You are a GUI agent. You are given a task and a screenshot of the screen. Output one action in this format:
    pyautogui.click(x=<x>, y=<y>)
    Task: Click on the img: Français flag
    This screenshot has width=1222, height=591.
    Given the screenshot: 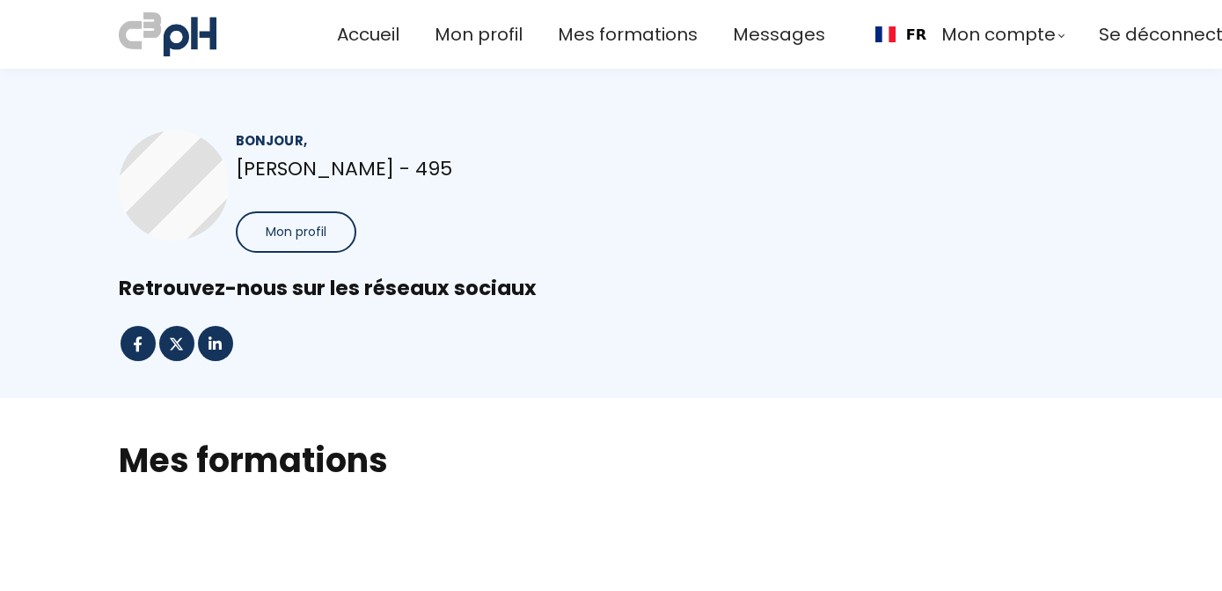 What is the action you would take?
    pyautogui.click(x=885, y=34)
    